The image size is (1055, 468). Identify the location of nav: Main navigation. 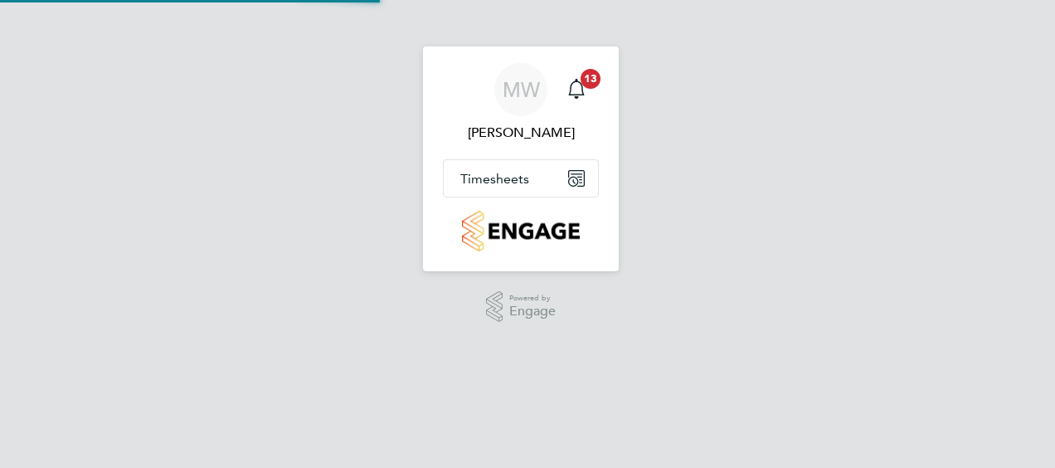
(521, 158).